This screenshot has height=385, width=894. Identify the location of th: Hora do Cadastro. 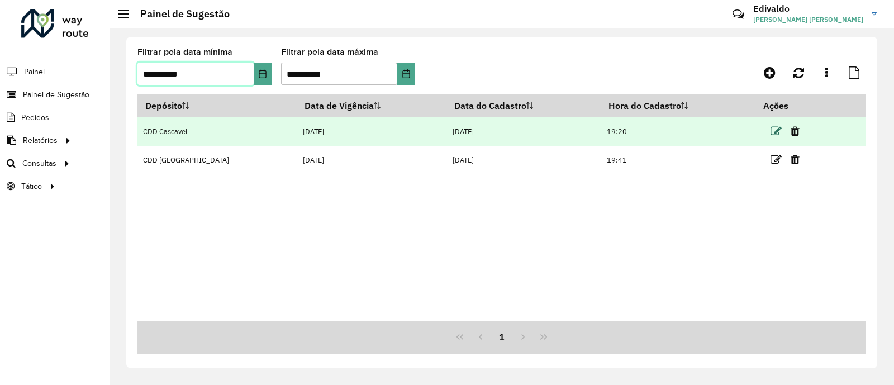
(678, 106).